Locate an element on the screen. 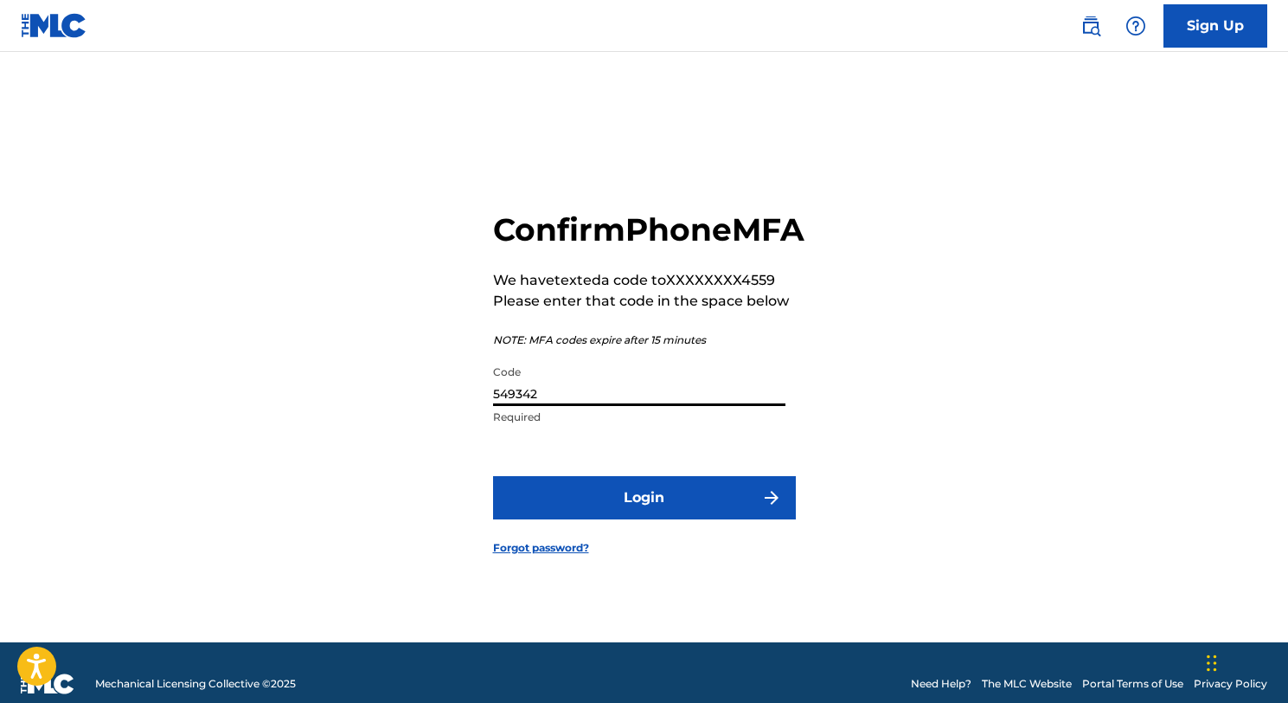 The width and height of the screenshot is (1288, 703). a: Forgot password? is located at coordinates (541, 548).